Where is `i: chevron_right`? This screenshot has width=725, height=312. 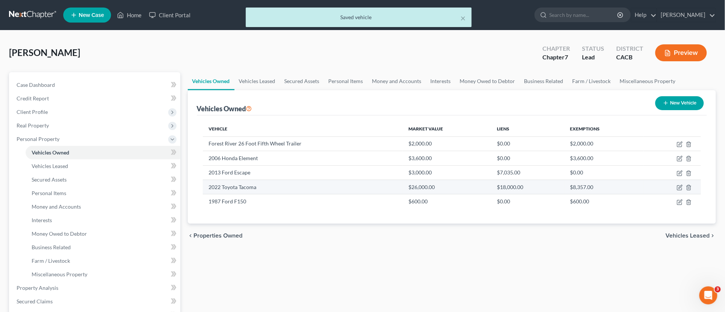 i: chevron_right is located at coordinates (713, 236).